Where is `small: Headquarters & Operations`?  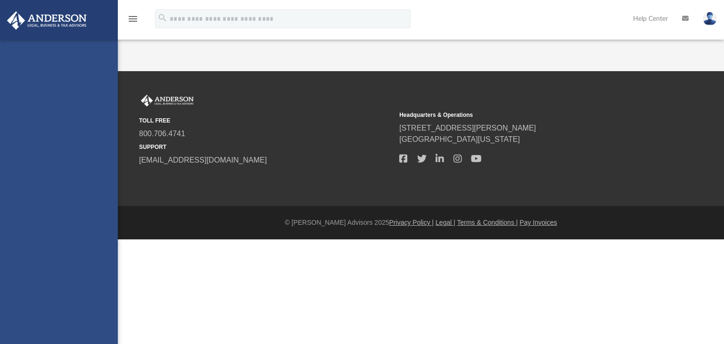
small: Headquarters & Operations is located at coordinates (526, 115).